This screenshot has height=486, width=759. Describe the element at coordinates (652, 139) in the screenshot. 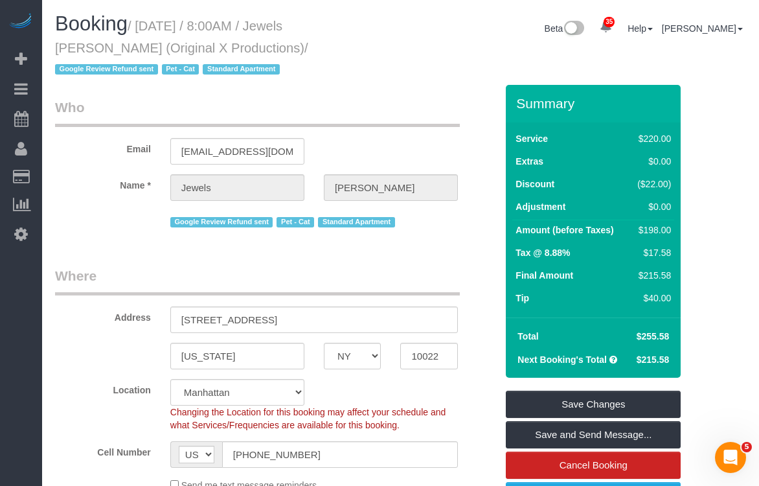

I see `div: $220.00` at that location.